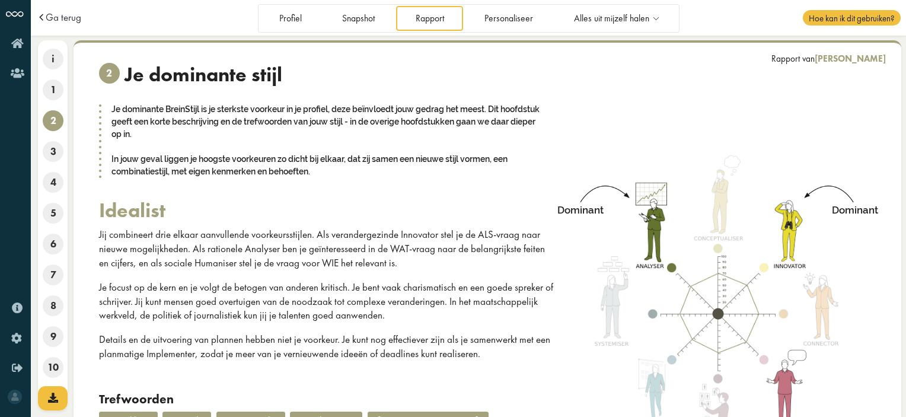 The width and height of the screenshot is (906, 417). Describe the element at coordinates (611, 18) in the screenshot. I see `span: Alles uit mijzelf halen` at that location.